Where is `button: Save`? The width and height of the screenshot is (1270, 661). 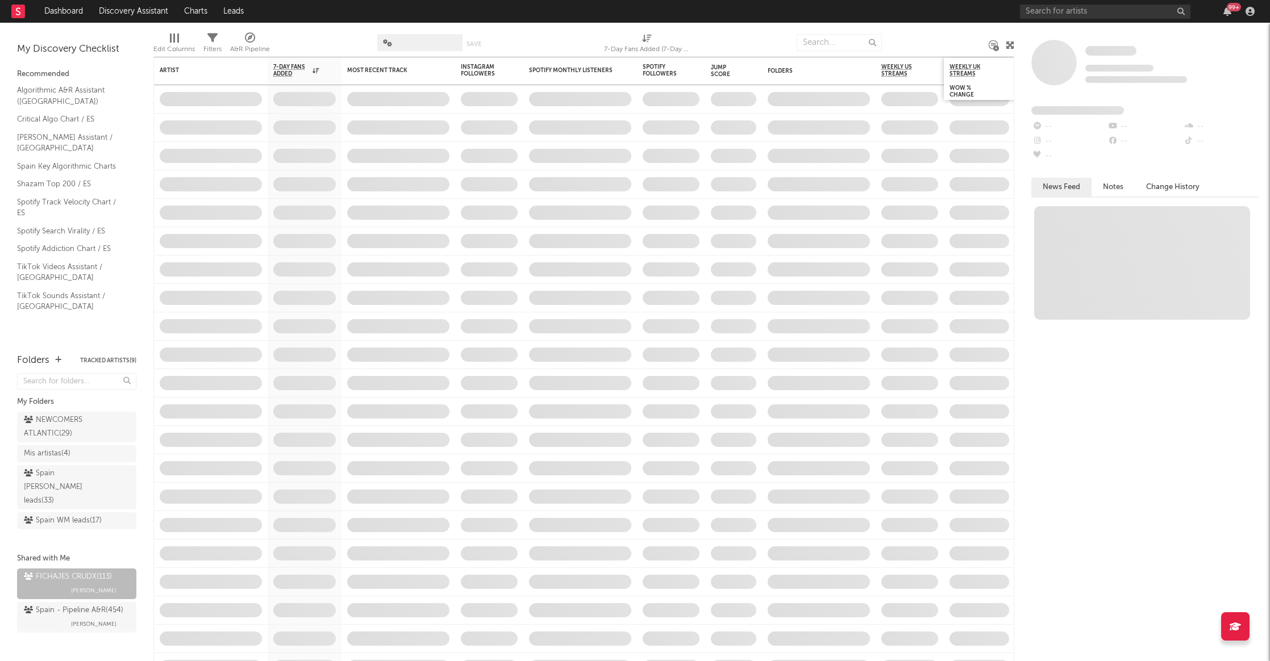 button: Save is located at coordinates (474, 44).